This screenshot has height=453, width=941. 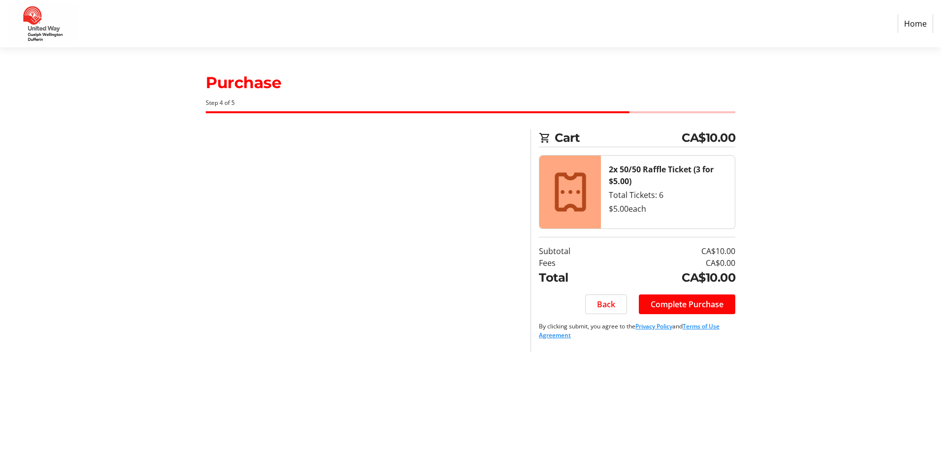 I want to click on span: Cart, so click(x=618, y=138).